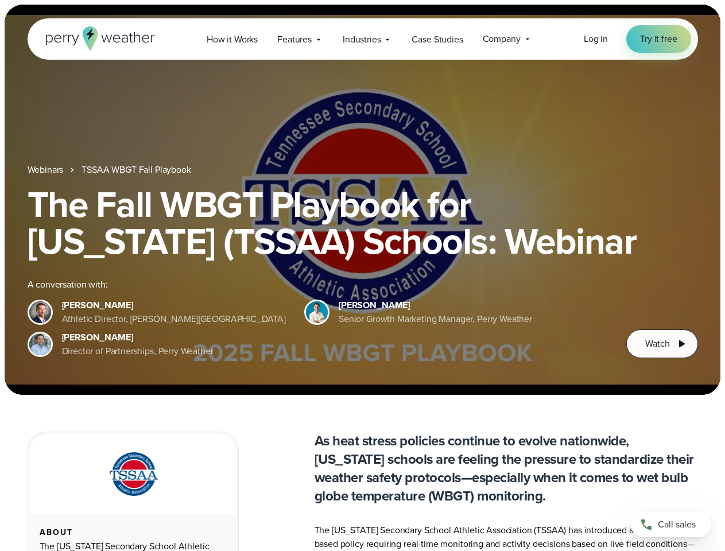  I want to click on span: Industries, so click(362, 40).